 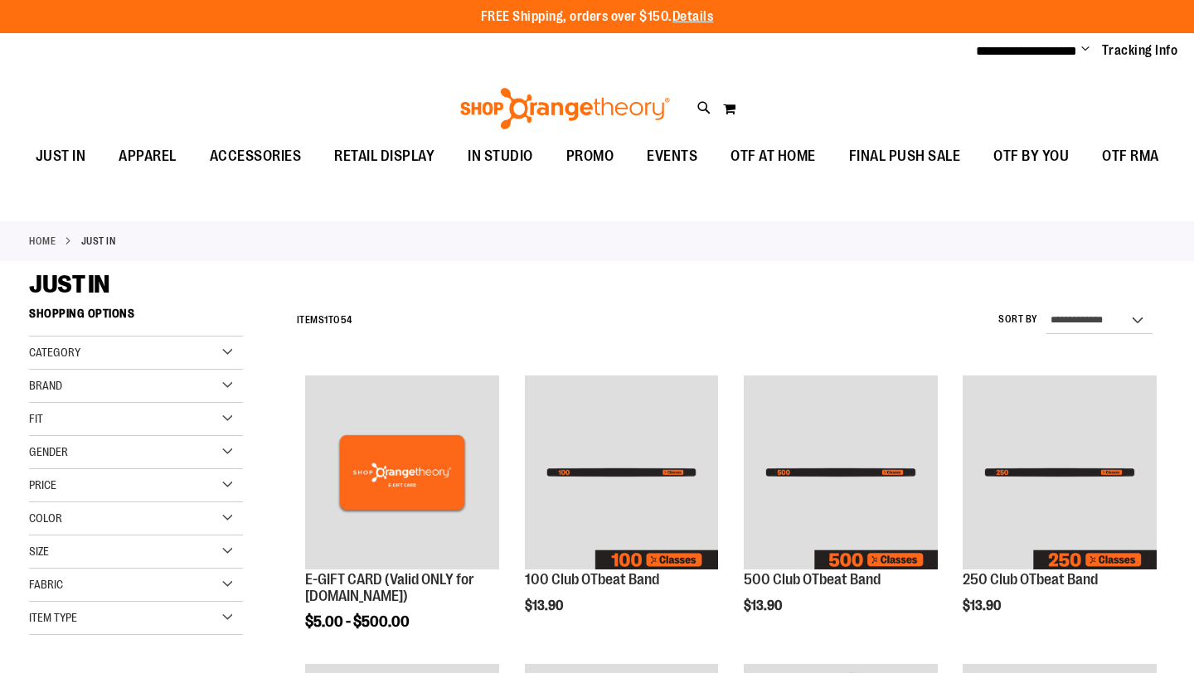 What do you see at coordinates (1130, 156) in the screenshot?
I see `span: OTF RMA` at bounding box center [1130, 156].